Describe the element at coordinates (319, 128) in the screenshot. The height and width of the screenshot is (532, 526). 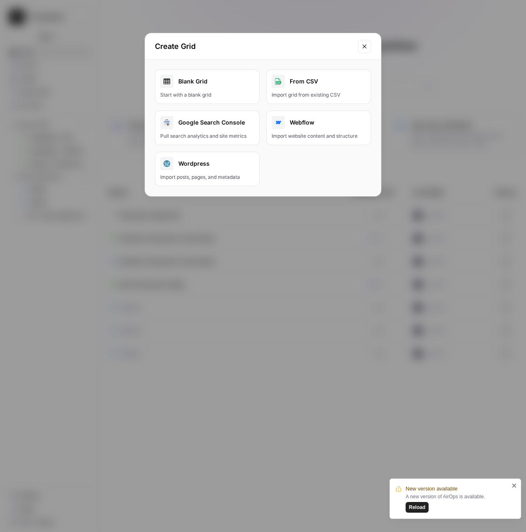
I see `button: WebflowImport website content and structure` at that location.